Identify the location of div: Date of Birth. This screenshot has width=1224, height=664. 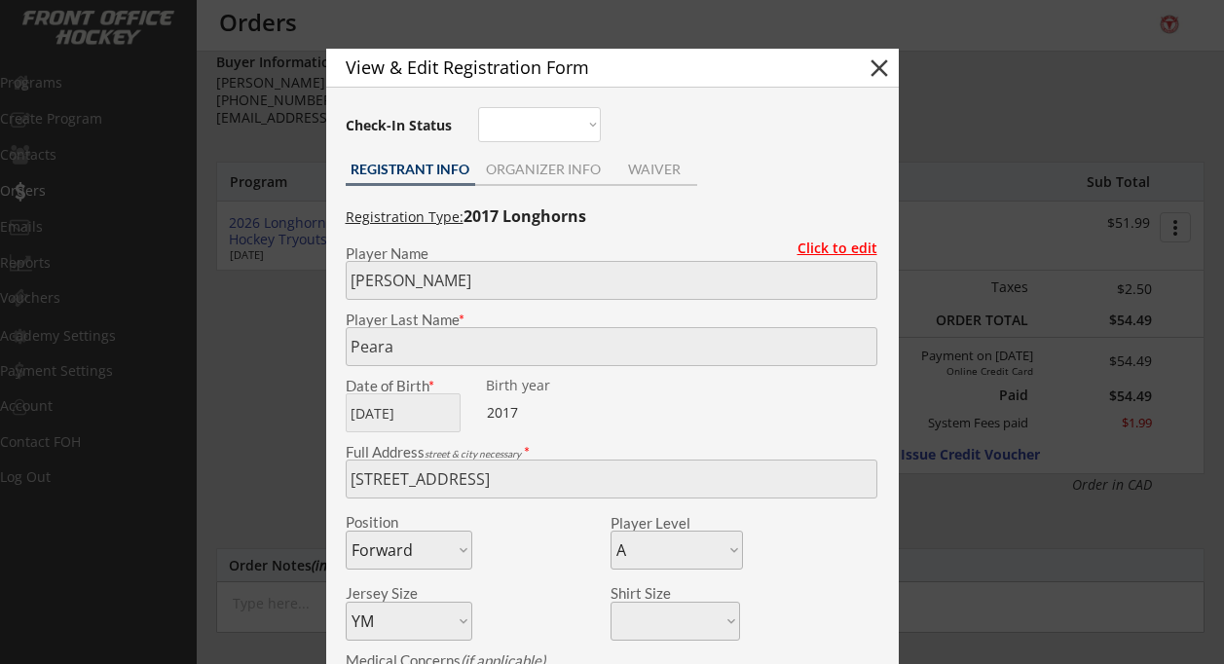
(409, 385).